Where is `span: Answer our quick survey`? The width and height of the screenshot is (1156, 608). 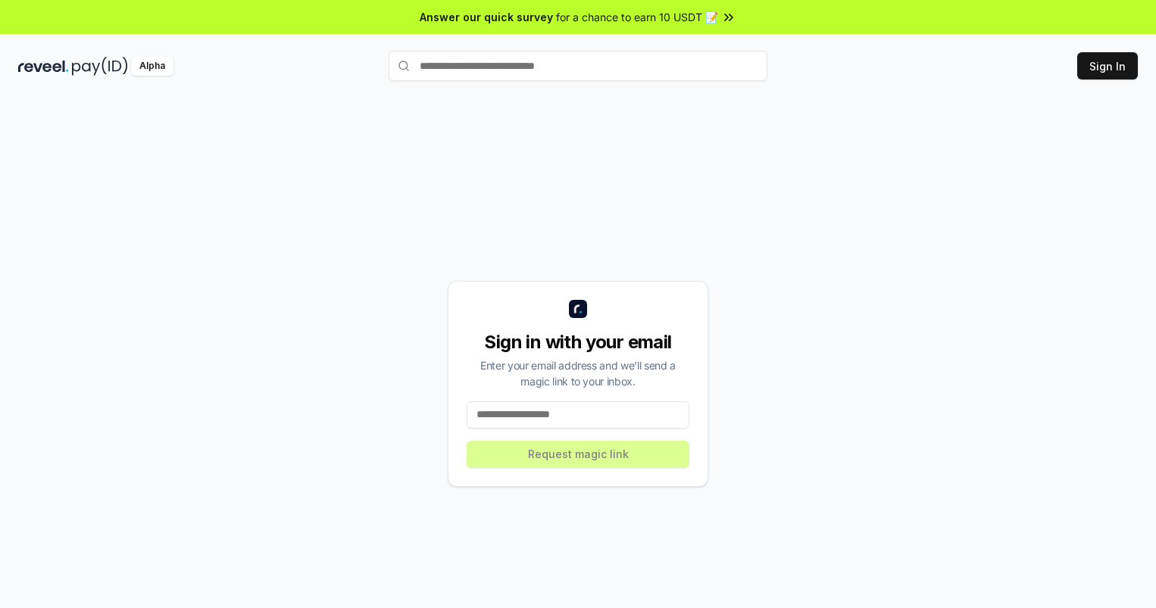
span: Answer our quick survey is located at coordinates (486, 17).